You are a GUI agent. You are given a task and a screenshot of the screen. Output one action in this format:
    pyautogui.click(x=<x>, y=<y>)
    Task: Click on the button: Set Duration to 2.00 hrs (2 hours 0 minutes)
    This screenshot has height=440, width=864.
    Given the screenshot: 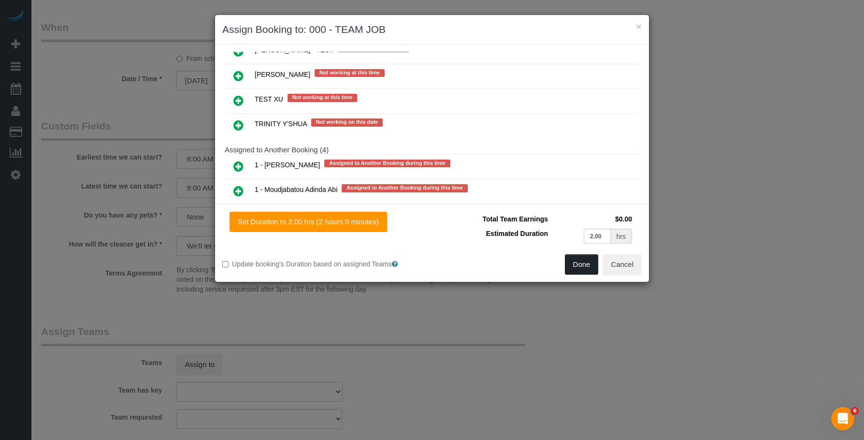 What is the action you would take?
    pyautogui.click(x=308, y=222)
    